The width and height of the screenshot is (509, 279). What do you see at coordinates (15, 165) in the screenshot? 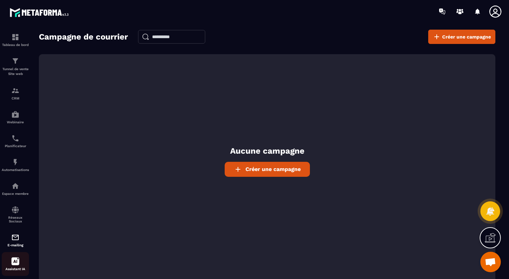
I see `a: automationsautomationsAutomatisations` at bounding box center [15, 165].